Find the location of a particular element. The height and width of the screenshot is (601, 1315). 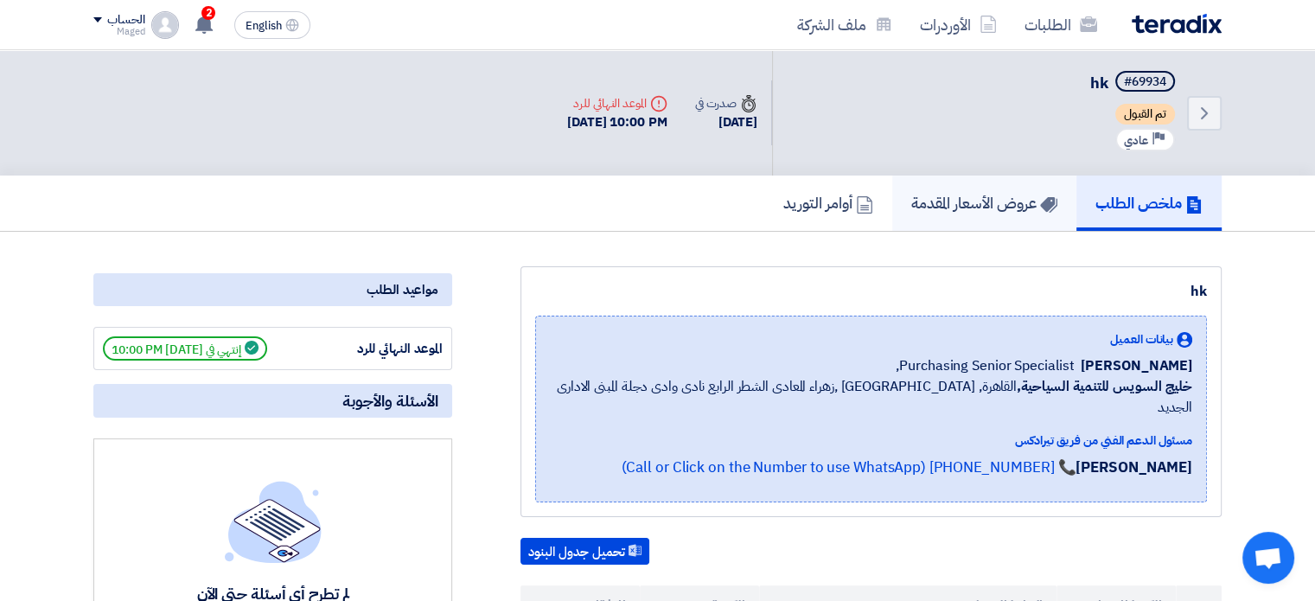

span: تم القبول is located at coordinates (1145, 114).